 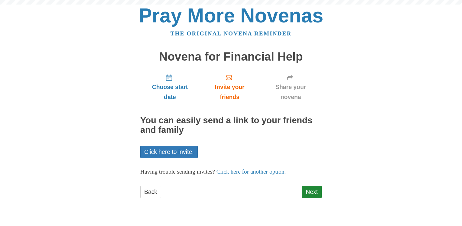 What do you see at coordinates (312, 192) in the screenshot?
I see `a: Next` at bounding box center [312, 192].